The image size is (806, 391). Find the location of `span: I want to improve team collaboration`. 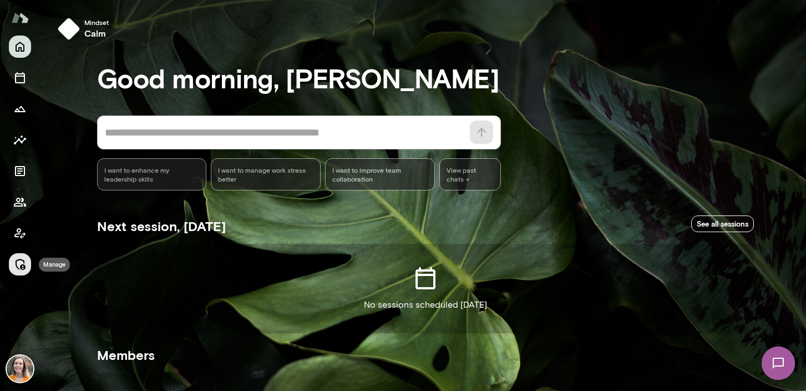

span: I want to improve team collaboration is located at coordinates (380, 174).